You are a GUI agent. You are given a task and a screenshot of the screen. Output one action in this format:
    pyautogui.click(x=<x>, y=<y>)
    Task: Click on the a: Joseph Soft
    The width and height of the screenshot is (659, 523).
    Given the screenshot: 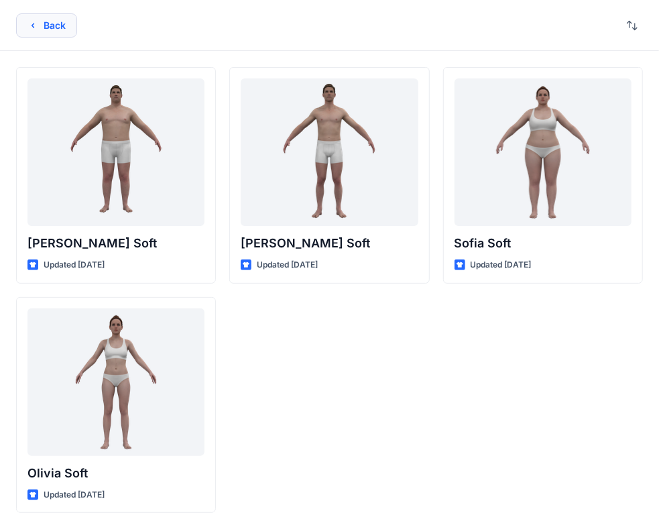 What is the action you would take?
    pyautogui.click(x=116, y=152)
    